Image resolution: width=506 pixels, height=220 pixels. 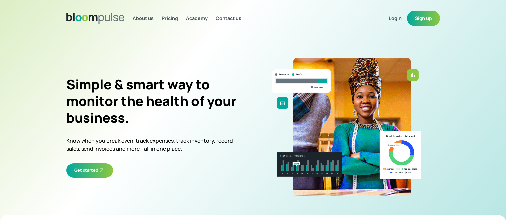 I want to click on span: About us, so click(x=143, y=18).